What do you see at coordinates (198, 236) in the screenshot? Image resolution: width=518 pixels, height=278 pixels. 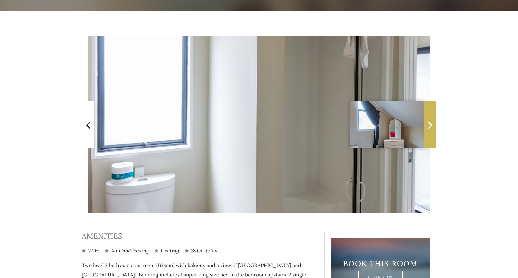 I see `h3: Amenities` at bounding box center [198, 236].